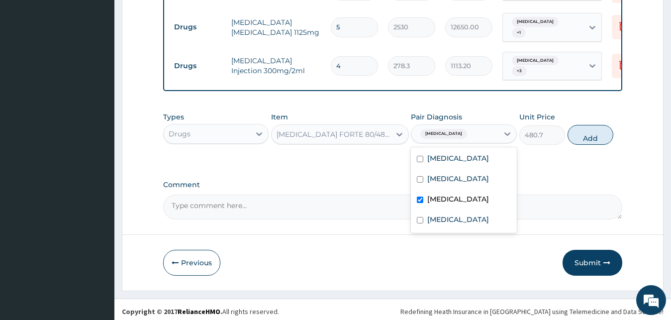 This screenshot has width=671, height=320. I want to click on button: Submit, so click(592, 263).